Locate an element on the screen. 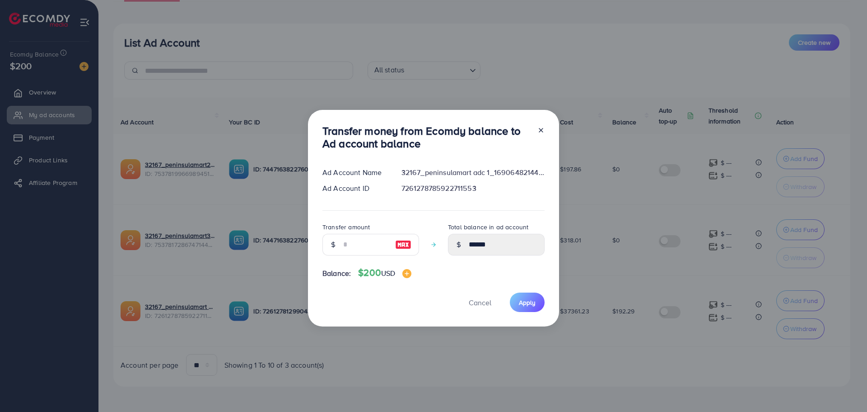 The image size is (867, 412). div: Ad Account ID is located at coordinates (355, 188).